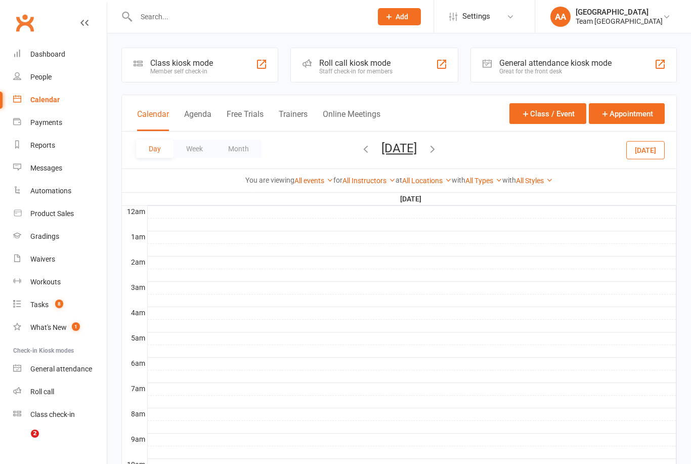  What do you see at coordinates (49, 328) in the screenshot?
I see `div: What's New` at bounding box center [49, 328].